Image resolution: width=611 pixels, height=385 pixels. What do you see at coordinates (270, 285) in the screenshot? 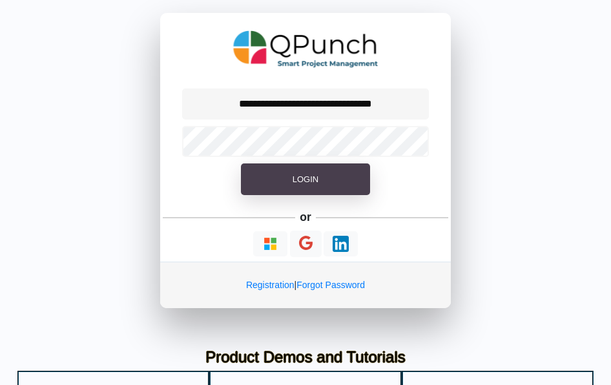
I see `a: Registration` at bounding box center [270, 285].